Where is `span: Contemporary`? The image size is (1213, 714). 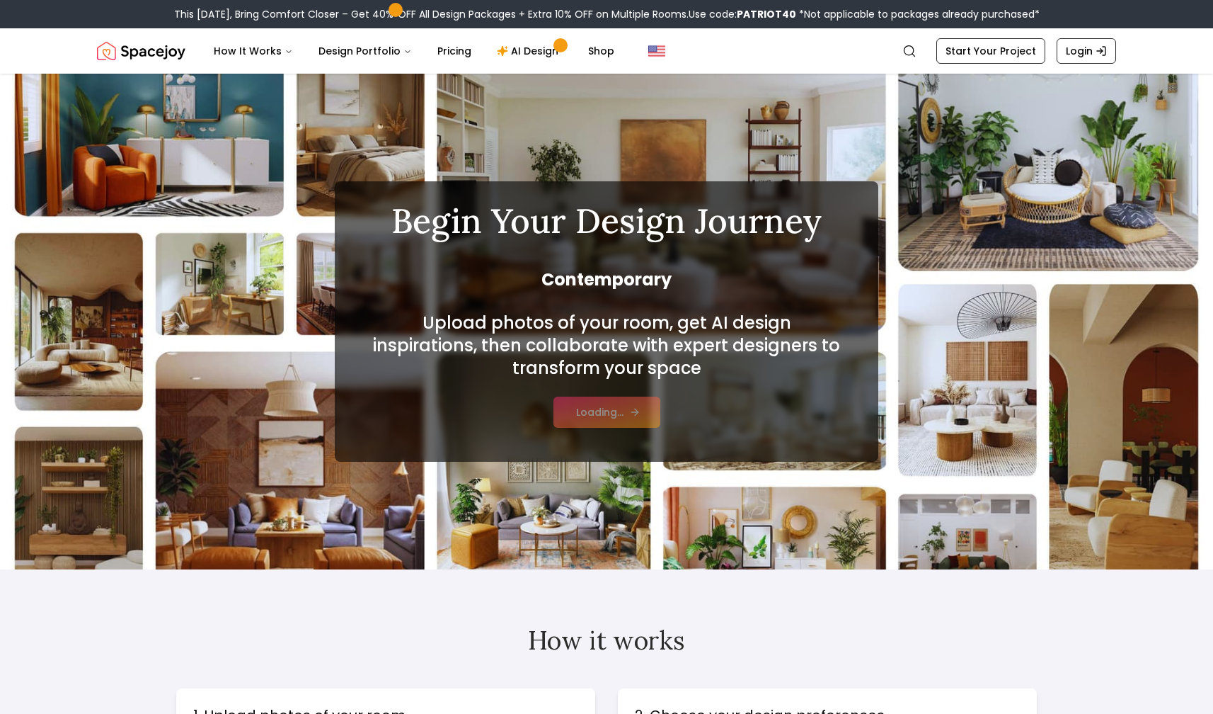
span: Contemporary is located at coordinates (607, 280).